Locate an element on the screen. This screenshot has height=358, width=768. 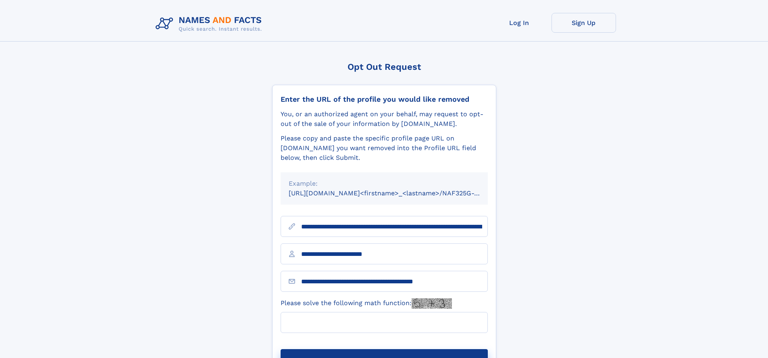
div: Opt Out Request is located at coordinates (384, 67).